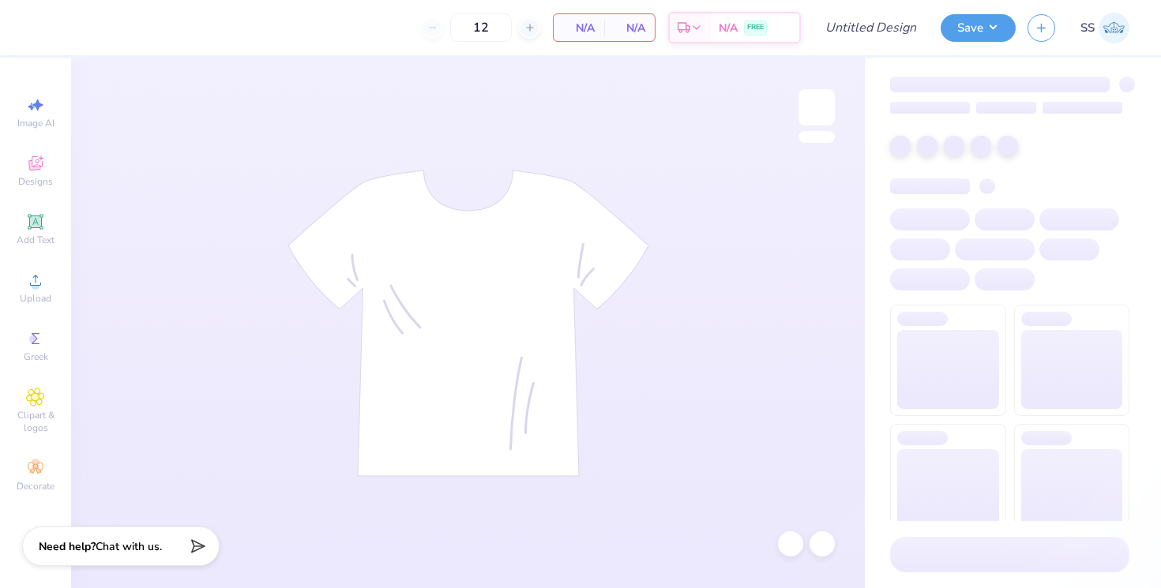 The width and height of the screenshot is (1161, 588). Describe the element at coordinates (1104, 28) in the screenshot. I see `a: SS` at that location.